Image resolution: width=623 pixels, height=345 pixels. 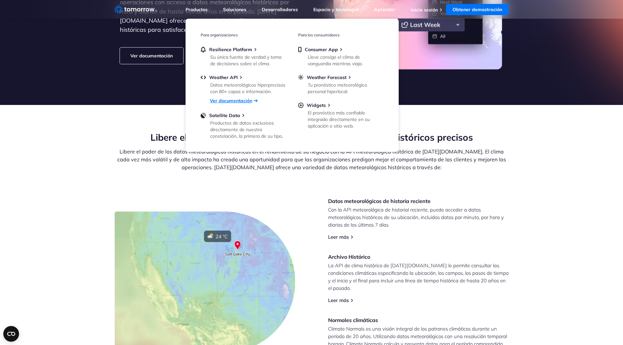 What do you see at coordinates (203, 116) in the screenshot?
I see `img: satellite-data-menu.png` at bounding box center [203, 116].